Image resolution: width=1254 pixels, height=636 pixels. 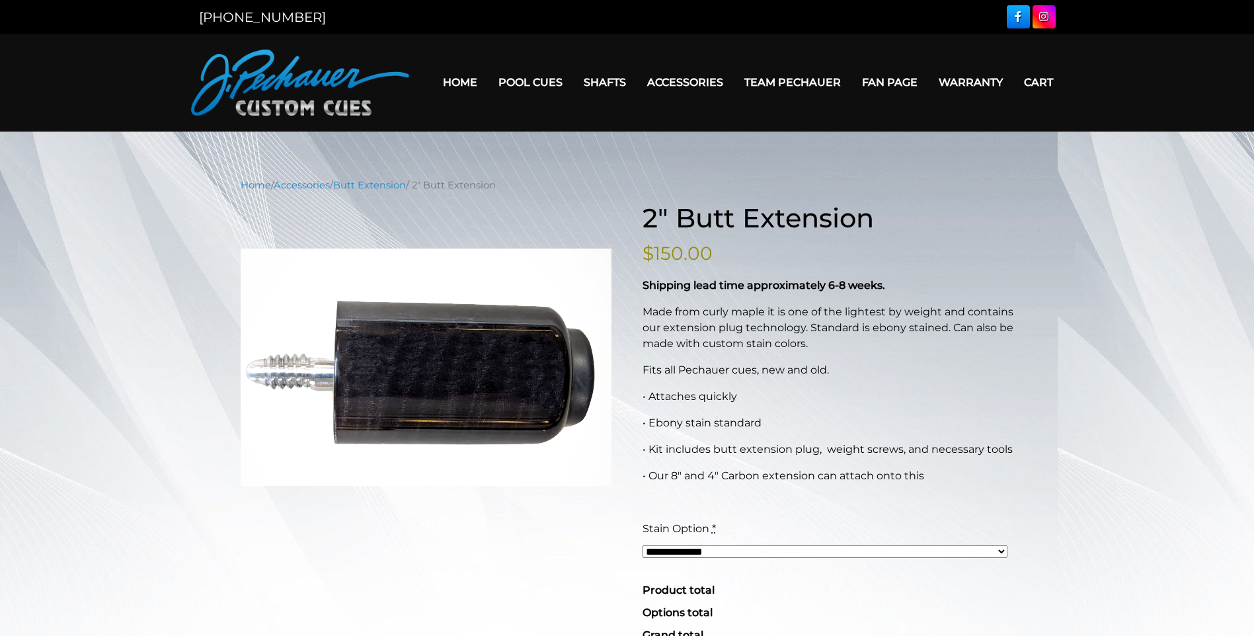 What do you see at coordinates (829, 450) in the screenshot?
I see `p: • Kit includes butt extension plug, weight screws, and necessary tools` at bounding box center [829, 450].